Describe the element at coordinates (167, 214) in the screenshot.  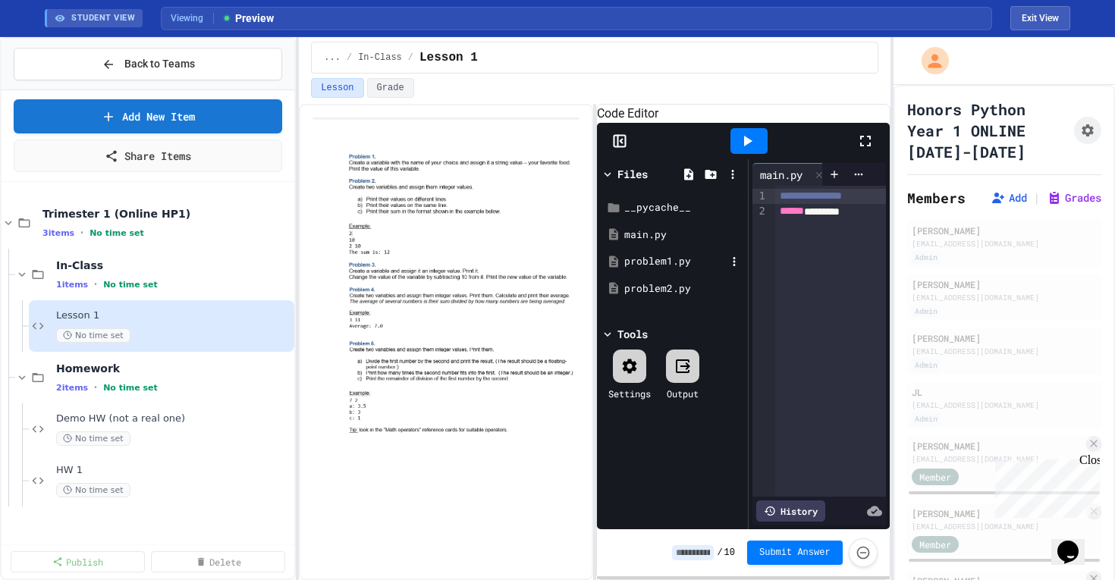
I see `span: Trimester 1 (Online HP1)` at that location.